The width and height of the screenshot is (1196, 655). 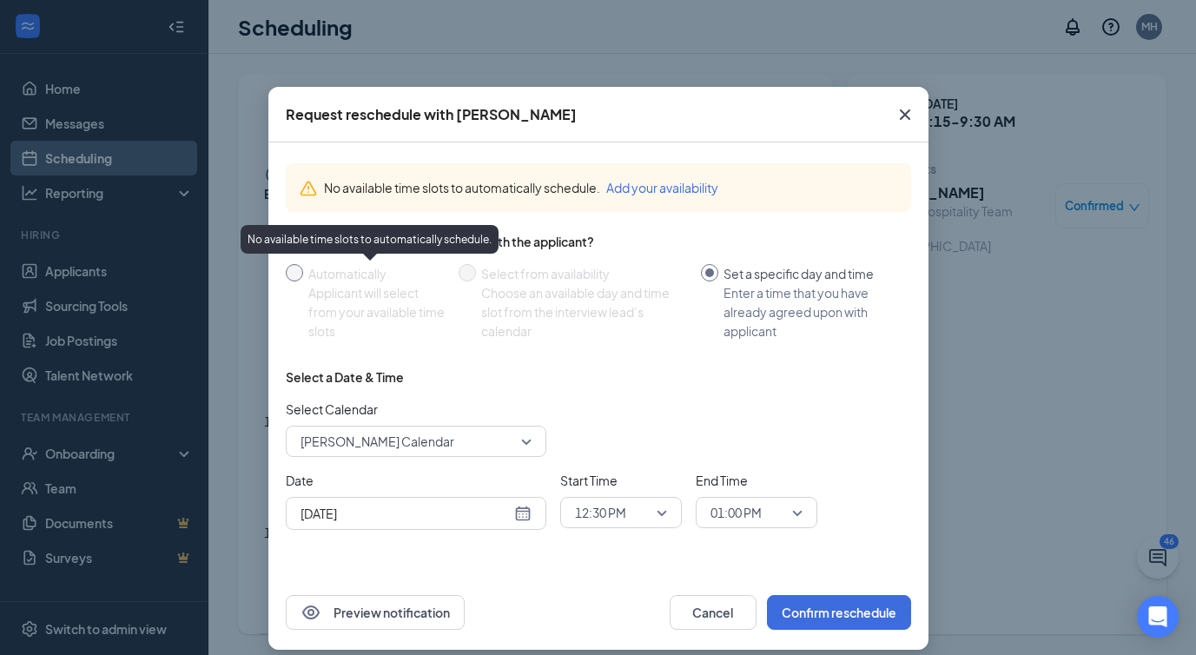 What do you see at coordinates (308, 189) in the screenshot?
I see `svg: Warning` at bounding box center [308, 189].